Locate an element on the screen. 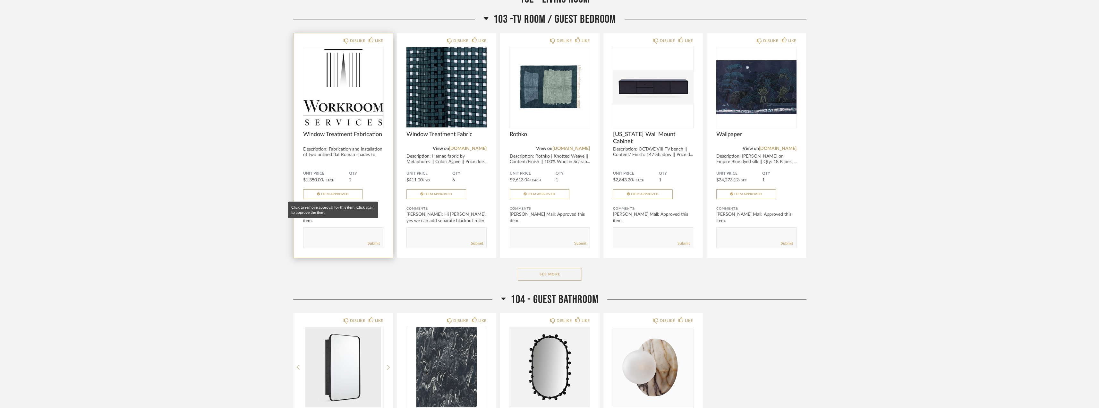 Image resolution: width=1099 pixels, height=408 pixels. span: $2,843.20 is located at coordinates (623, 180).